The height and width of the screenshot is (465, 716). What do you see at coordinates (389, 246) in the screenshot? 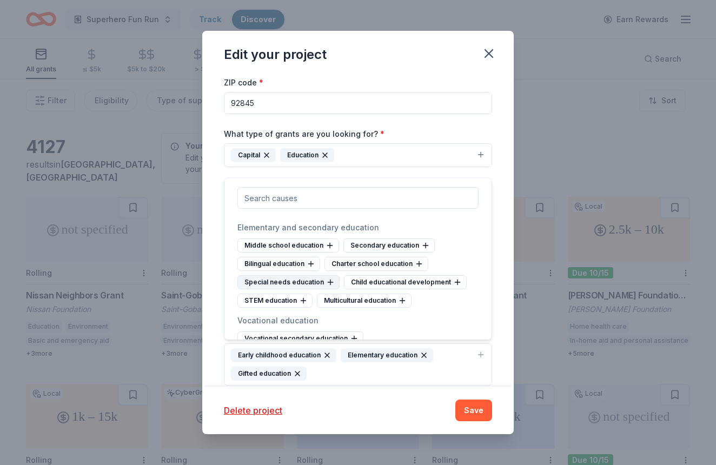
I see `div: Secondary education` at bounding box center [389, 246].